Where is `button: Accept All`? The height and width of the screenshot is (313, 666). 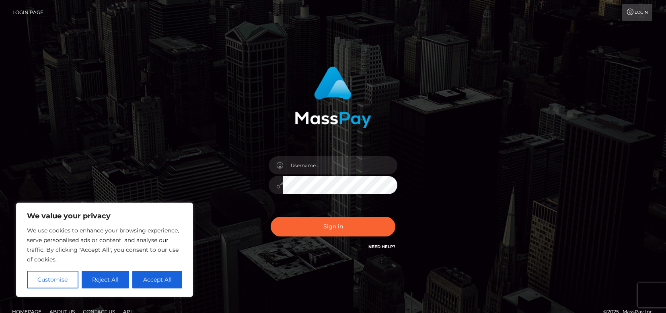
button: Accept All is located at coordinates (157, 279).